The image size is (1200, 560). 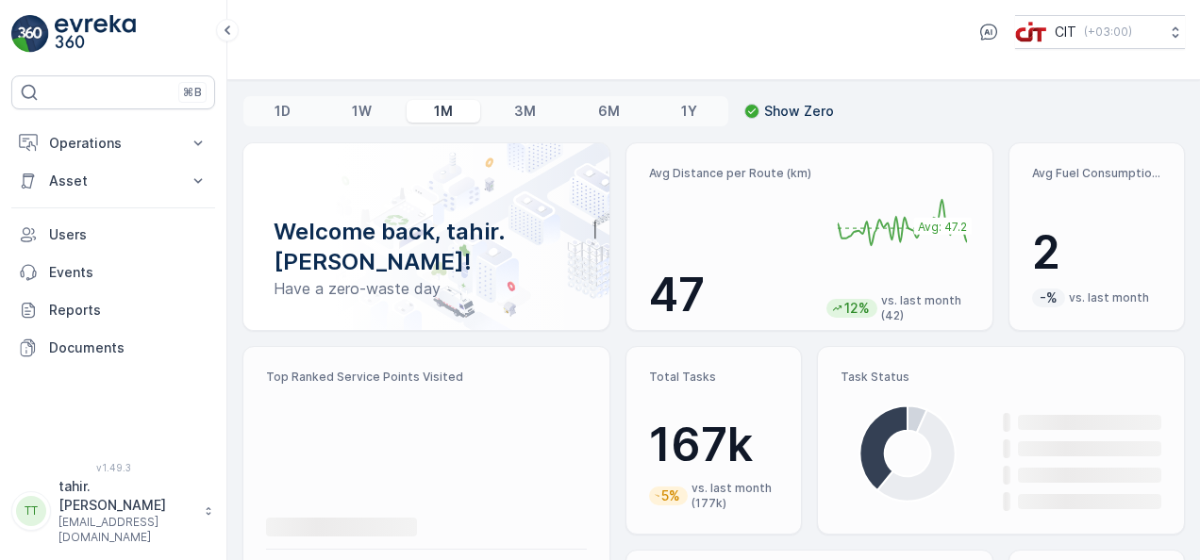 What do you see at coordinates (113, 235) in the screenshot?
I see `a: Users` at bounding box center [113, 235].